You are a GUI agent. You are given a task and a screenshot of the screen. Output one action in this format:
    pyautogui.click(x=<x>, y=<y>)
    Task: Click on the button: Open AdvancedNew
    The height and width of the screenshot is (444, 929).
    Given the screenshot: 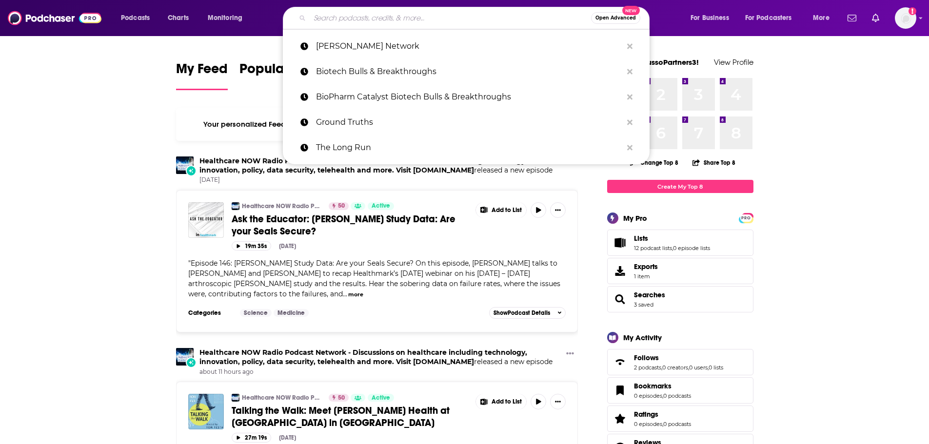 What is the action you would take?
    pyautogui.click(x=616, y=18)
    